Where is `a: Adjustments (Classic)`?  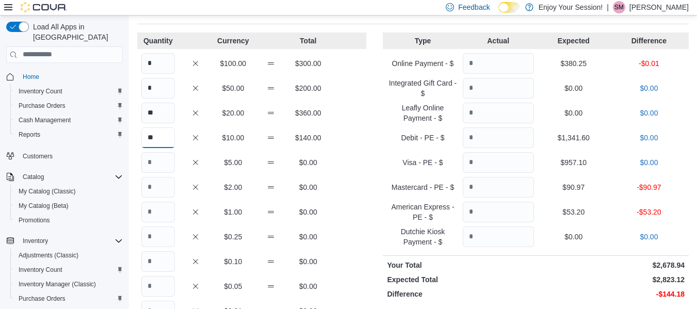
a: Adjustments (Classic) is located at coordinates (48, 255).